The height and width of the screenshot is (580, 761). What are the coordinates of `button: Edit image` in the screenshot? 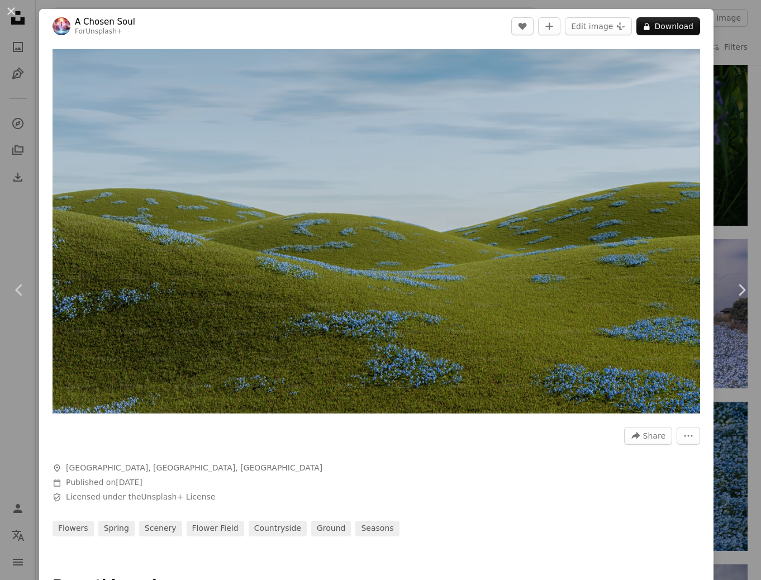 It's located at (598, 26).